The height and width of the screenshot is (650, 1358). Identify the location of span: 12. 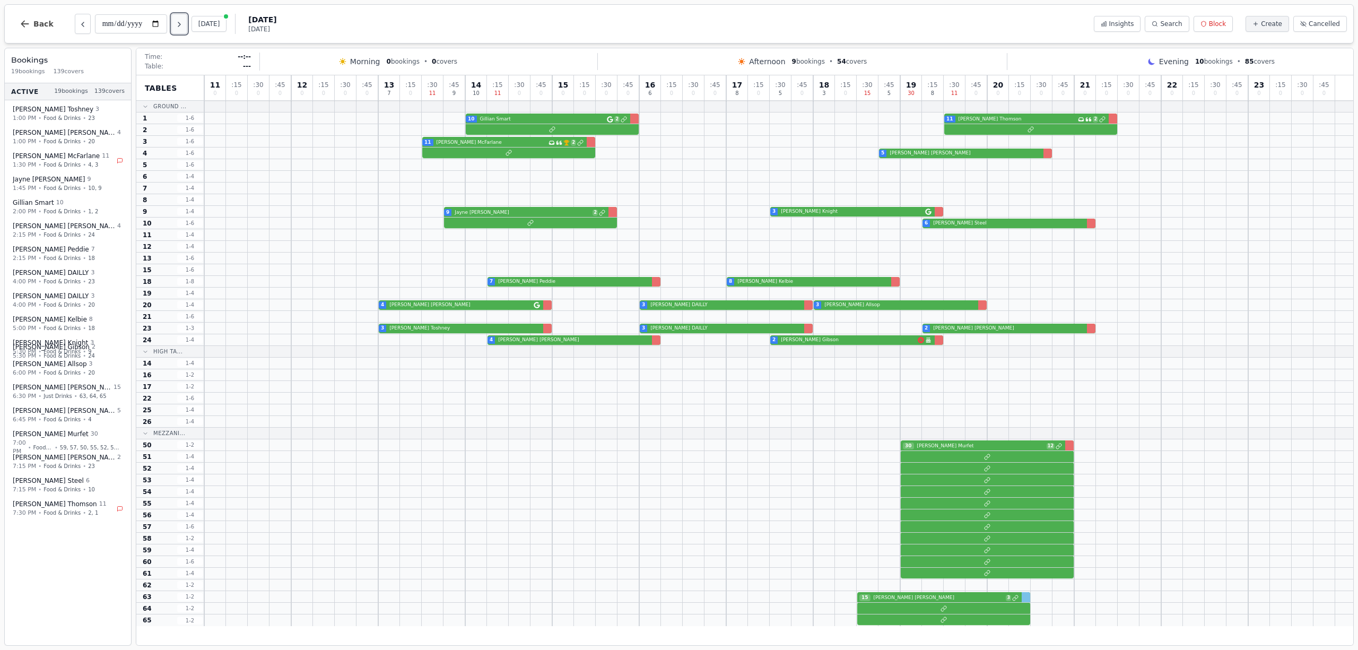
(302, 85).